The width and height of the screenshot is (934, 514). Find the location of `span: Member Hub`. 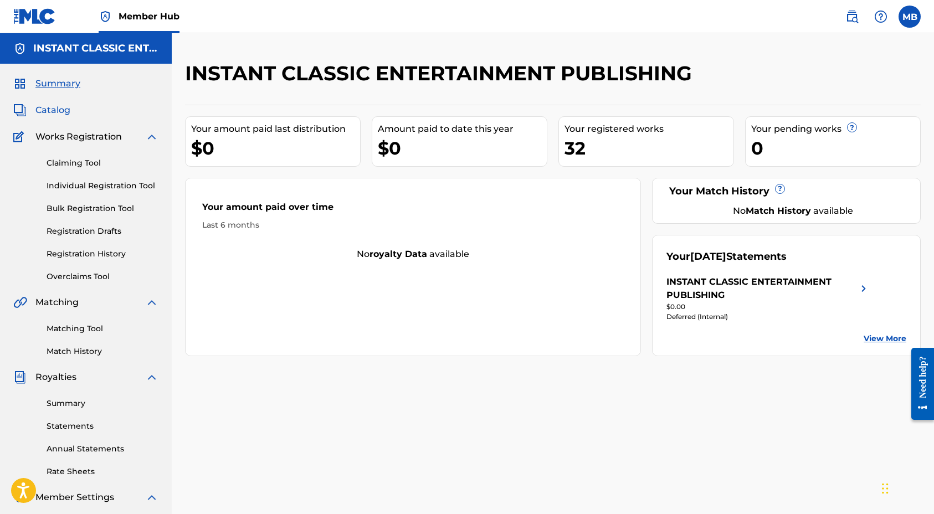

span: Member Hub is located at coordinates (149, 16).